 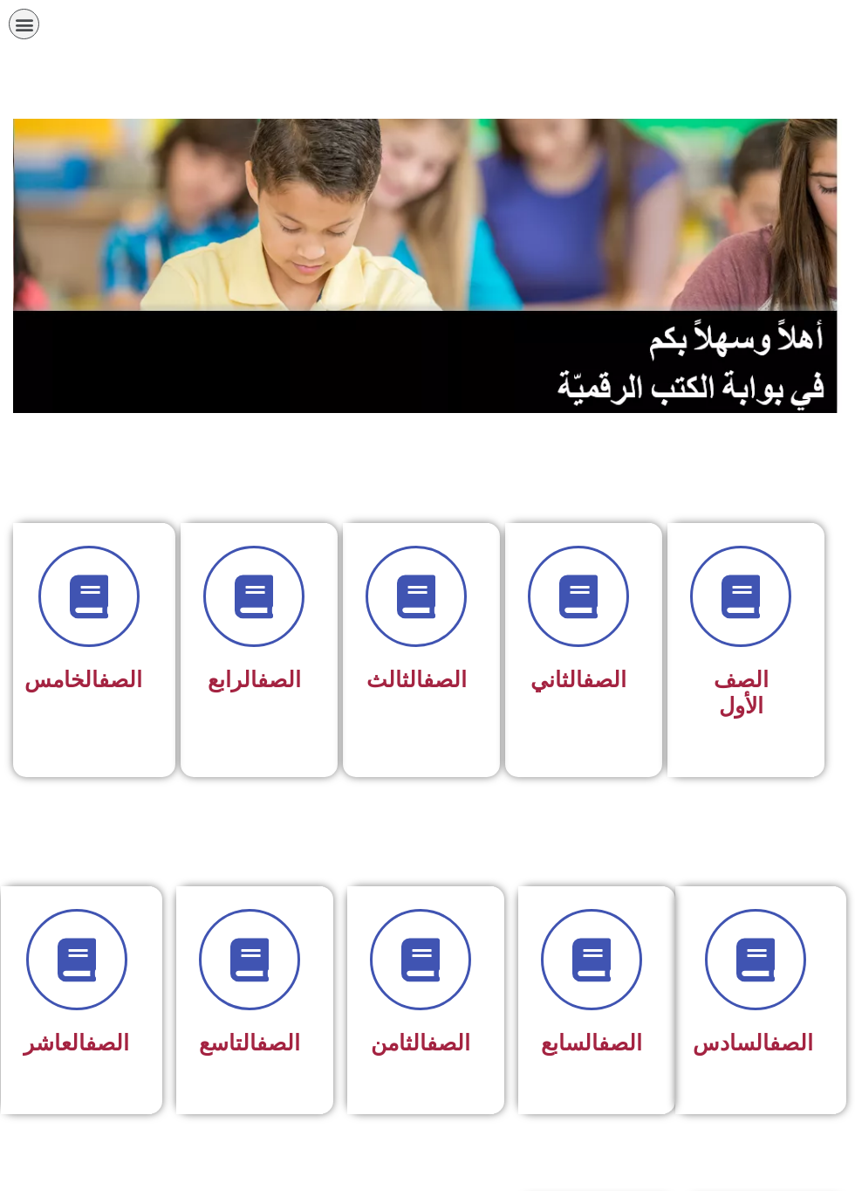 I want to click on span: التاسع, so click(x=250, y=1042).